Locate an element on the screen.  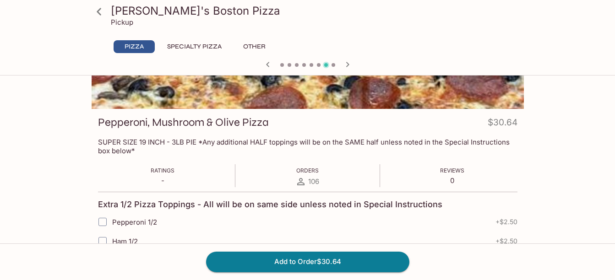
h3: Pepperoni, Mushroom & Olive Pizza is located at coordinates (183, 122).